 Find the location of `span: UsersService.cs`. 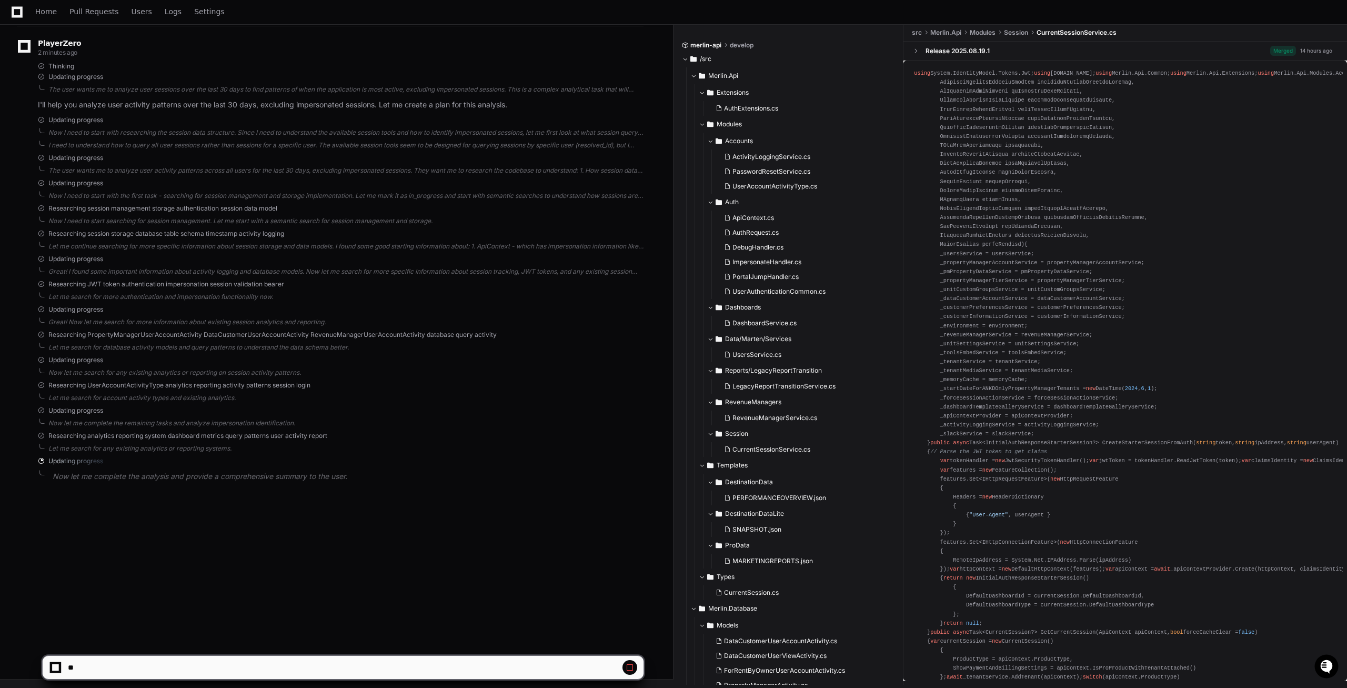

span: UsersService.cs is located at coordinates (756, 355).